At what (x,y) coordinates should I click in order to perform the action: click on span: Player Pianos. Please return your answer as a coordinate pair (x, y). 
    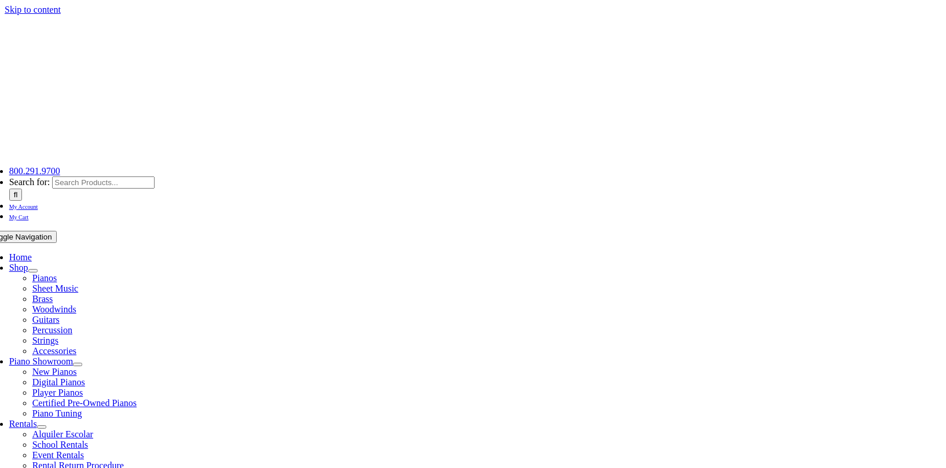
    Looking at the image, I should click on (58, 393).